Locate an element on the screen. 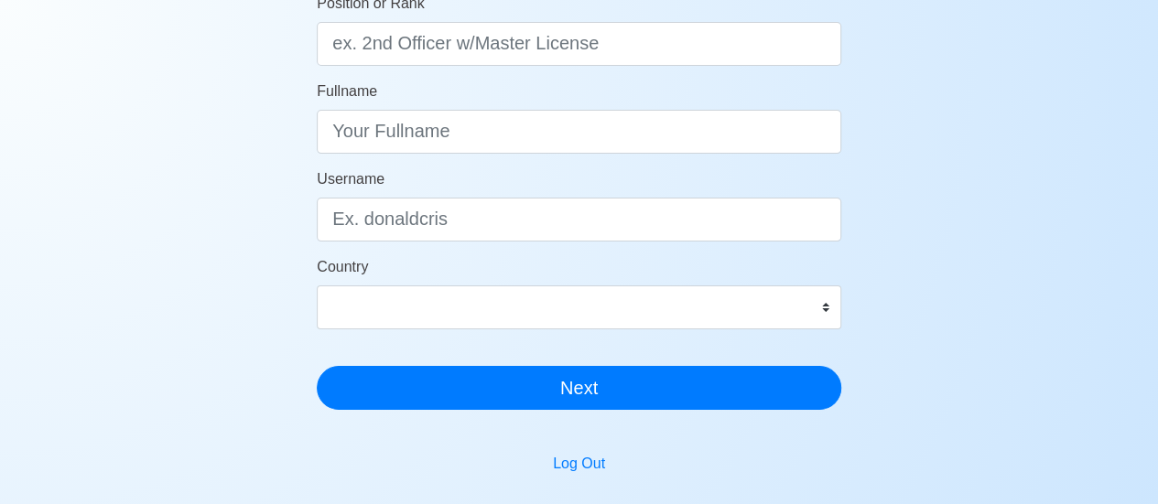 The height and width of the screenshot is (504, 1158). button: Log Out is located at coordinates (579, 464).